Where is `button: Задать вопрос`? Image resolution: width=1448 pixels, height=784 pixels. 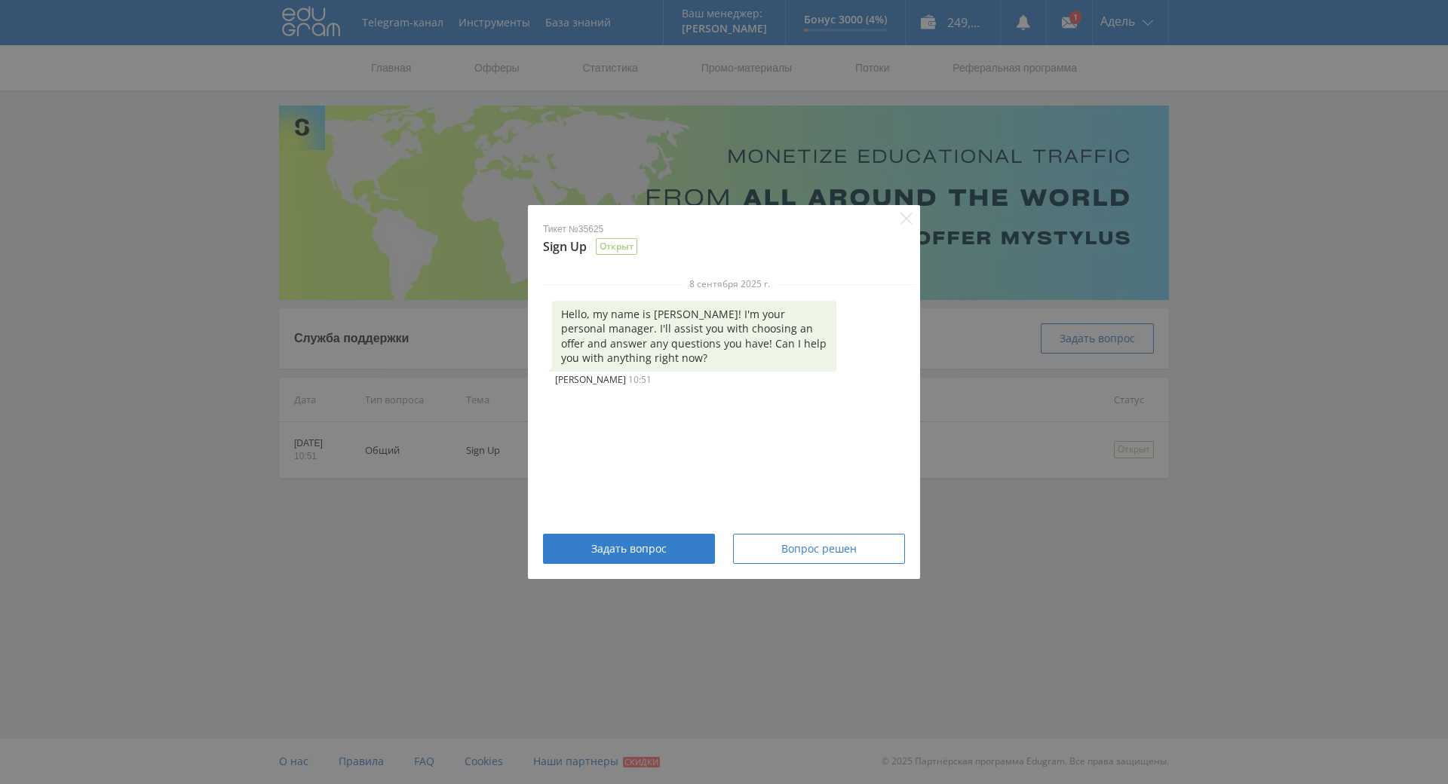
button: Задать вопрос is located at coordinates (629, 549).